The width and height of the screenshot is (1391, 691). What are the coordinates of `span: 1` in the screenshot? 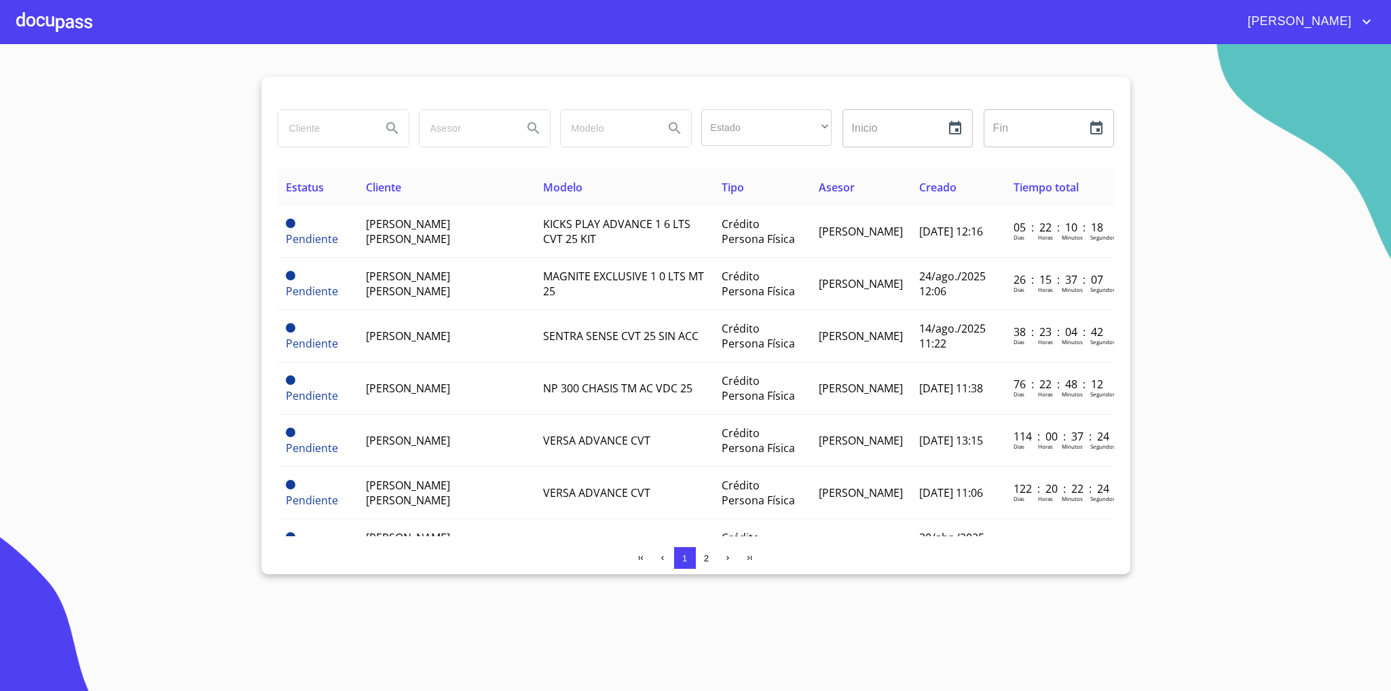 It's located at (684, 558).